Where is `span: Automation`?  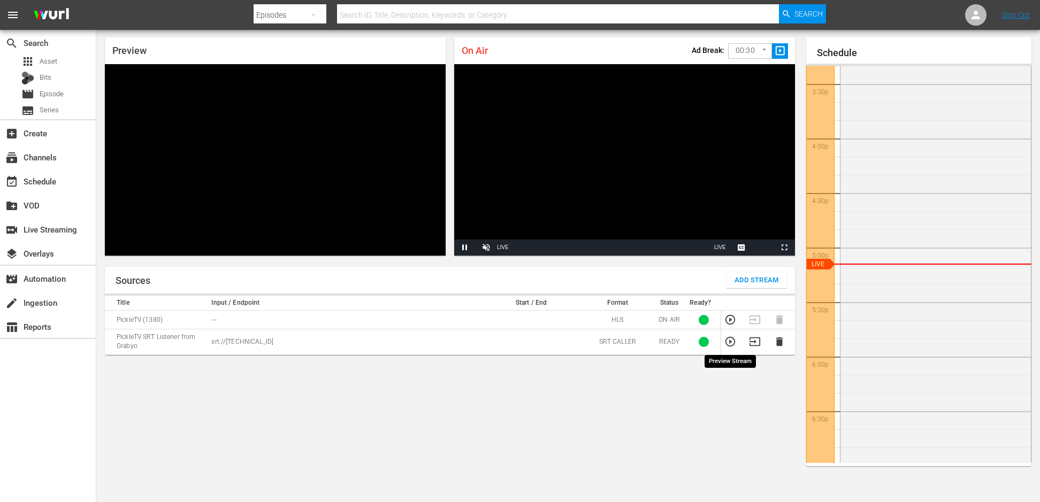 span: Automation is located at coordinates (12, 279).